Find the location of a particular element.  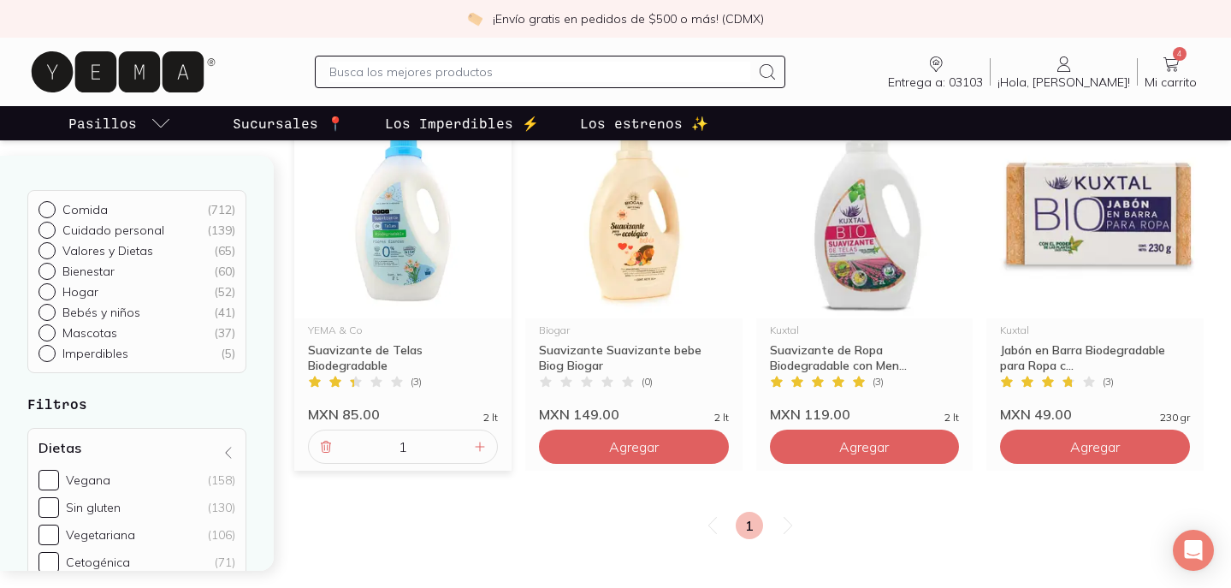

div: ( 5 ) is located at coordinates (228, 353).